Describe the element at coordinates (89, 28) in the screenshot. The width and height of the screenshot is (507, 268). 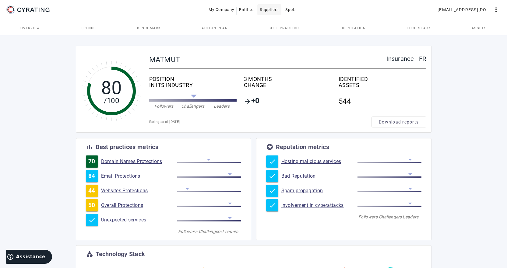
I see `span: Trends` at that location.